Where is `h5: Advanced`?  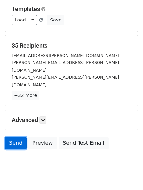 h5: Advanced is located at coordinates (71, 120).